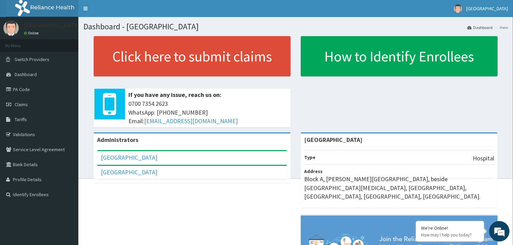 This screenshot has width=513, height=245. What do you see at coordinates (450, 234) in the screenshot?
I see `p: How may I help you today?` at bounding box center [450, 234].